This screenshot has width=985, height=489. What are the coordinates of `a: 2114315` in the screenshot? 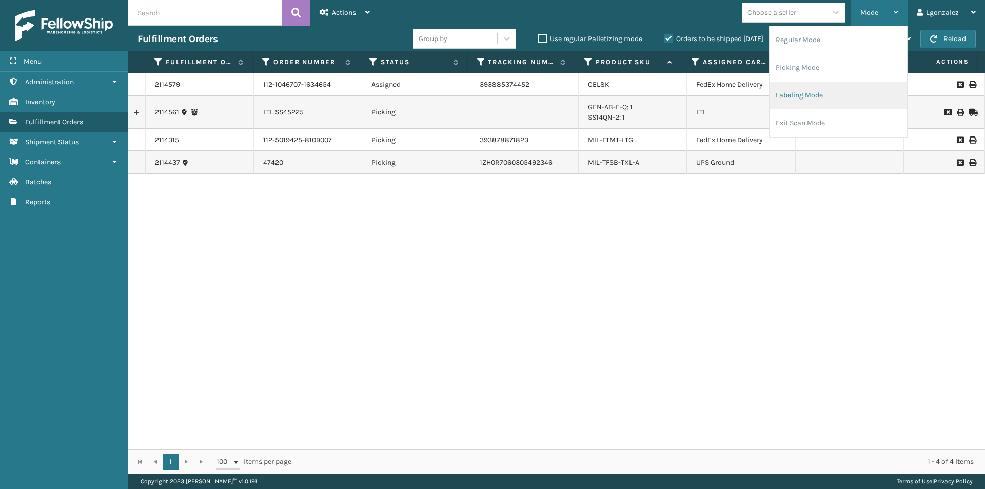 It's located at (167, 140).